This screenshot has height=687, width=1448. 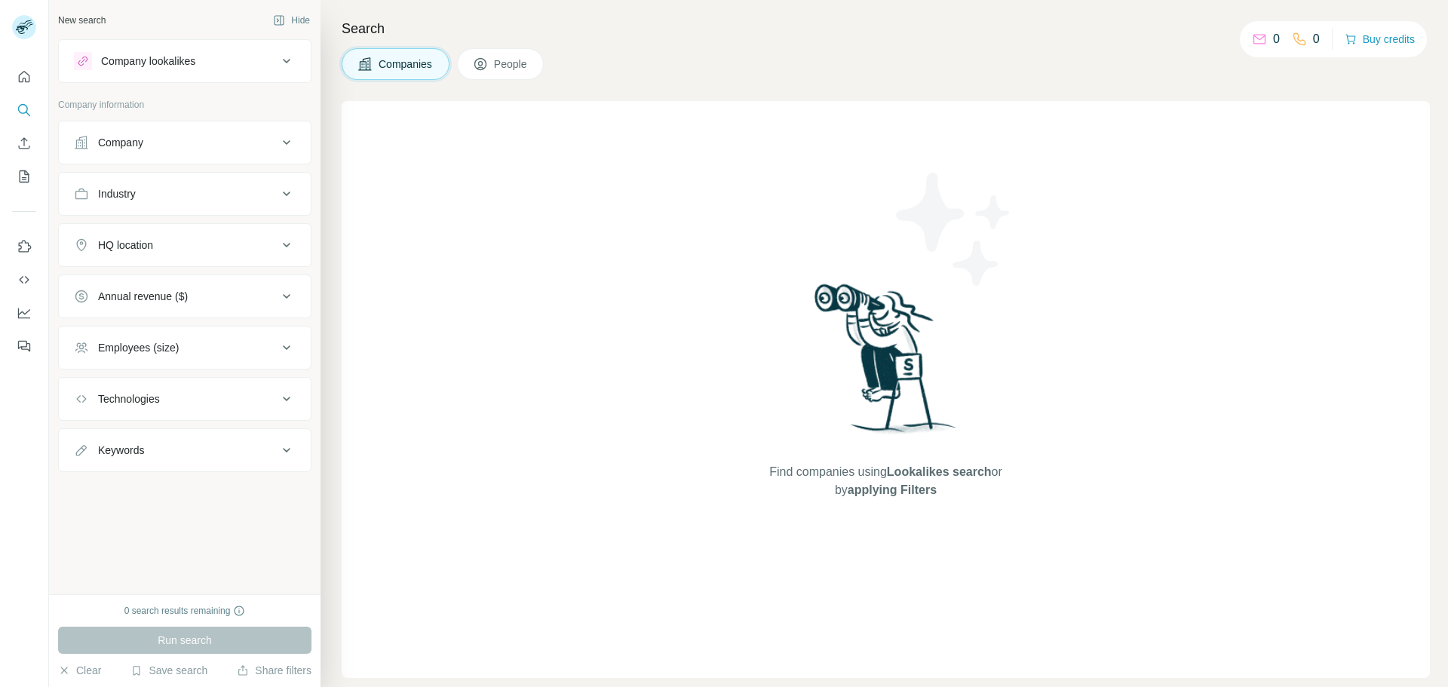 I want to click on button: Hide, so click(x=291, y=20).